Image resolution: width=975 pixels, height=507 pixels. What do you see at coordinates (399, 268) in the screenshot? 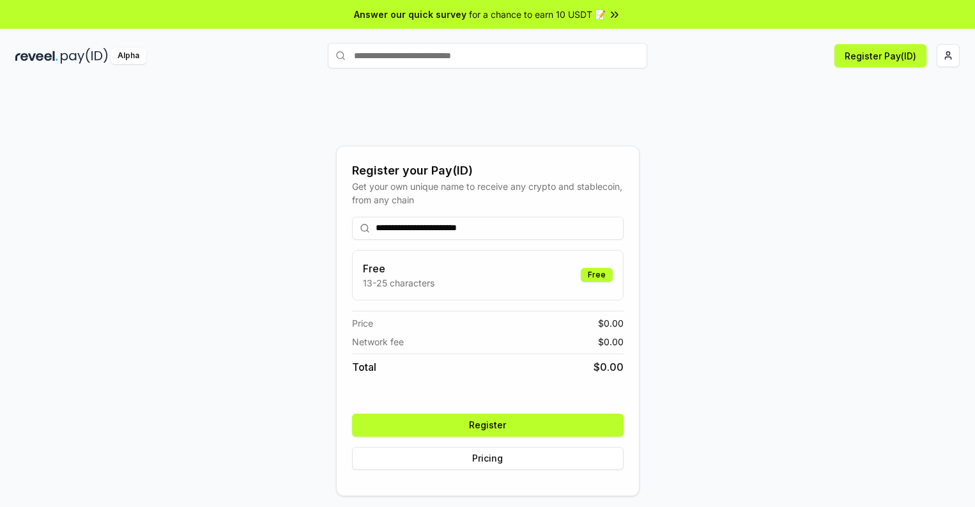
I see `h3: Free` at bounding box center [399, 268].